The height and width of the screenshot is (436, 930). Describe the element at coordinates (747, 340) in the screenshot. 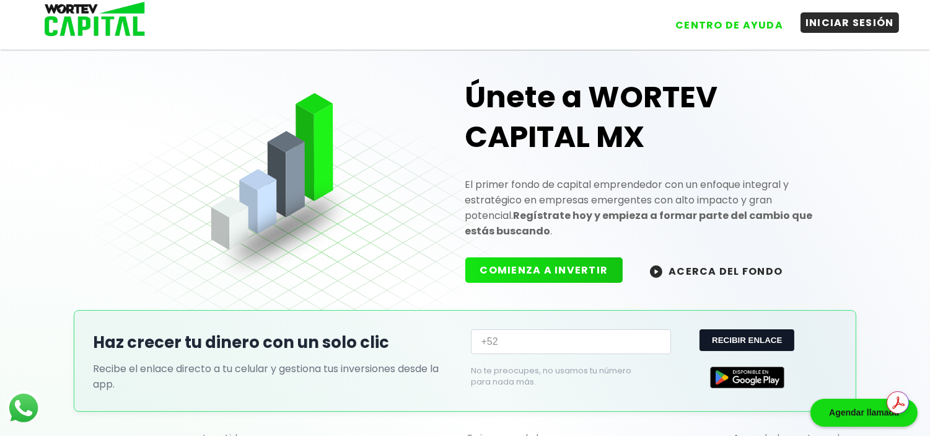

I see `button: RECIBIR ENLACE` at that location.